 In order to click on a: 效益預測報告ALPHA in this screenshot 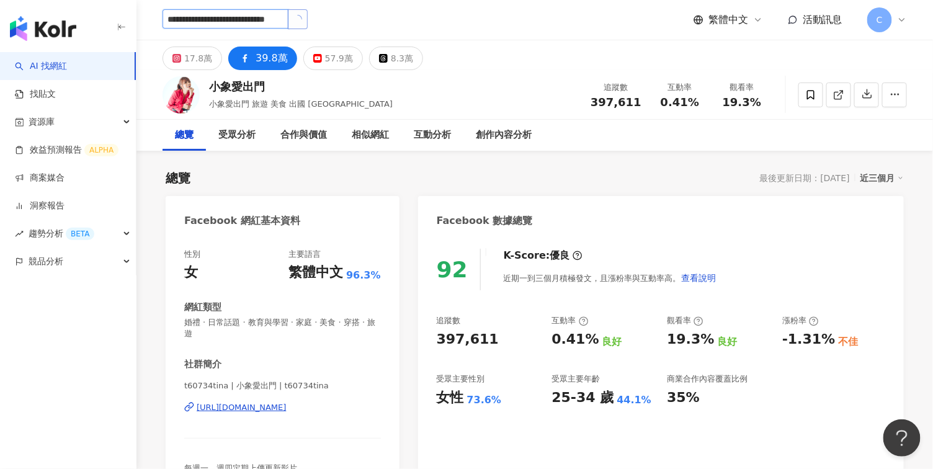, I will do `click(66, 150)`.